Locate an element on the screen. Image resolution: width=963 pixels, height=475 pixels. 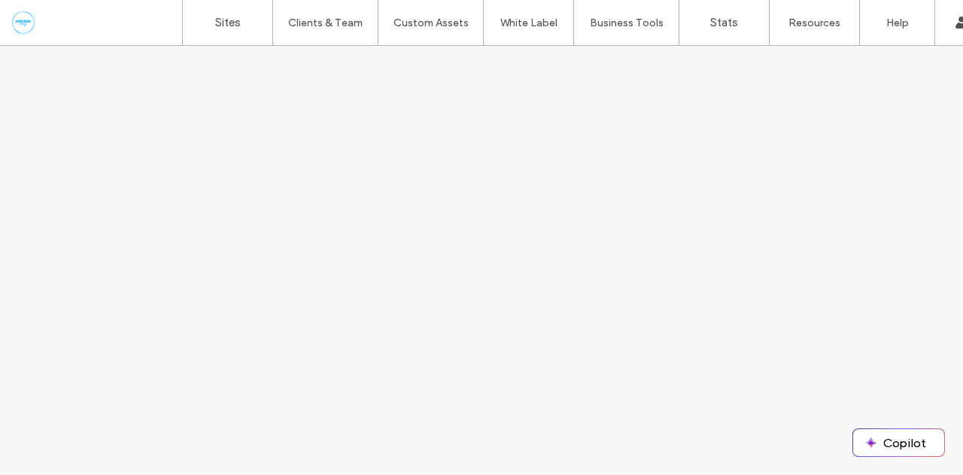
label: Sites is located at coordinates (228, 23).